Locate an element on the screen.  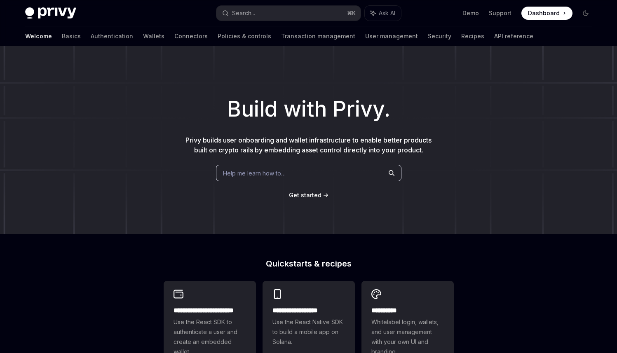
a: Basics is located at coordinates (71, 36).